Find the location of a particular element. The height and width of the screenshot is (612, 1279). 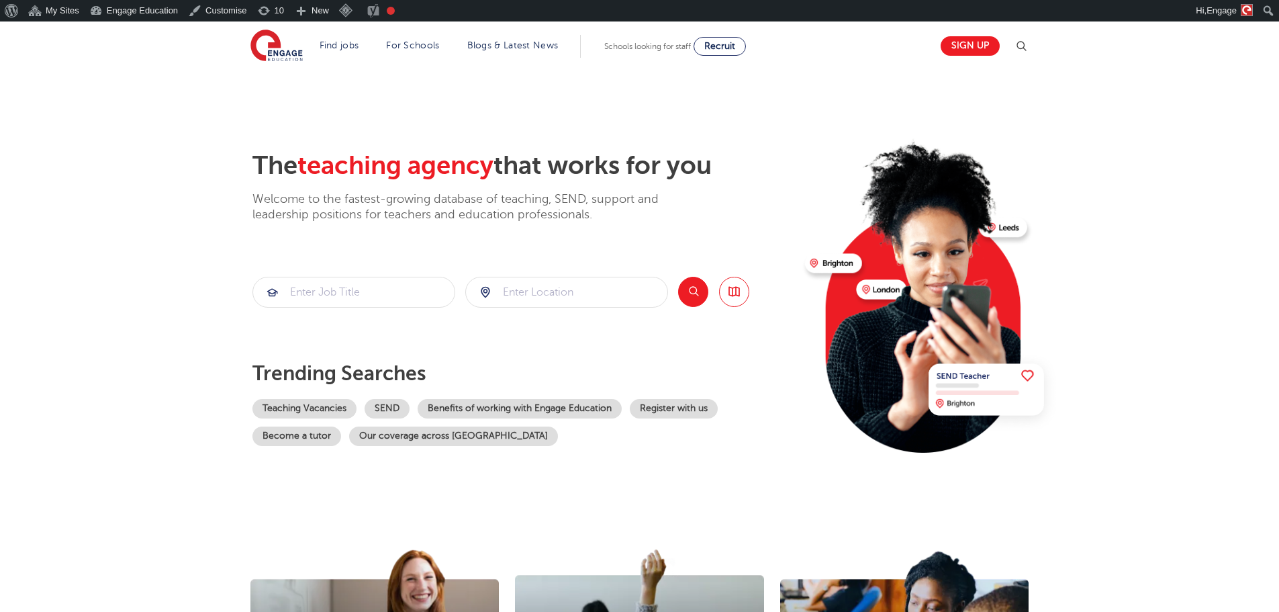

a: Become a tutor is located at coordinates (297, 436).